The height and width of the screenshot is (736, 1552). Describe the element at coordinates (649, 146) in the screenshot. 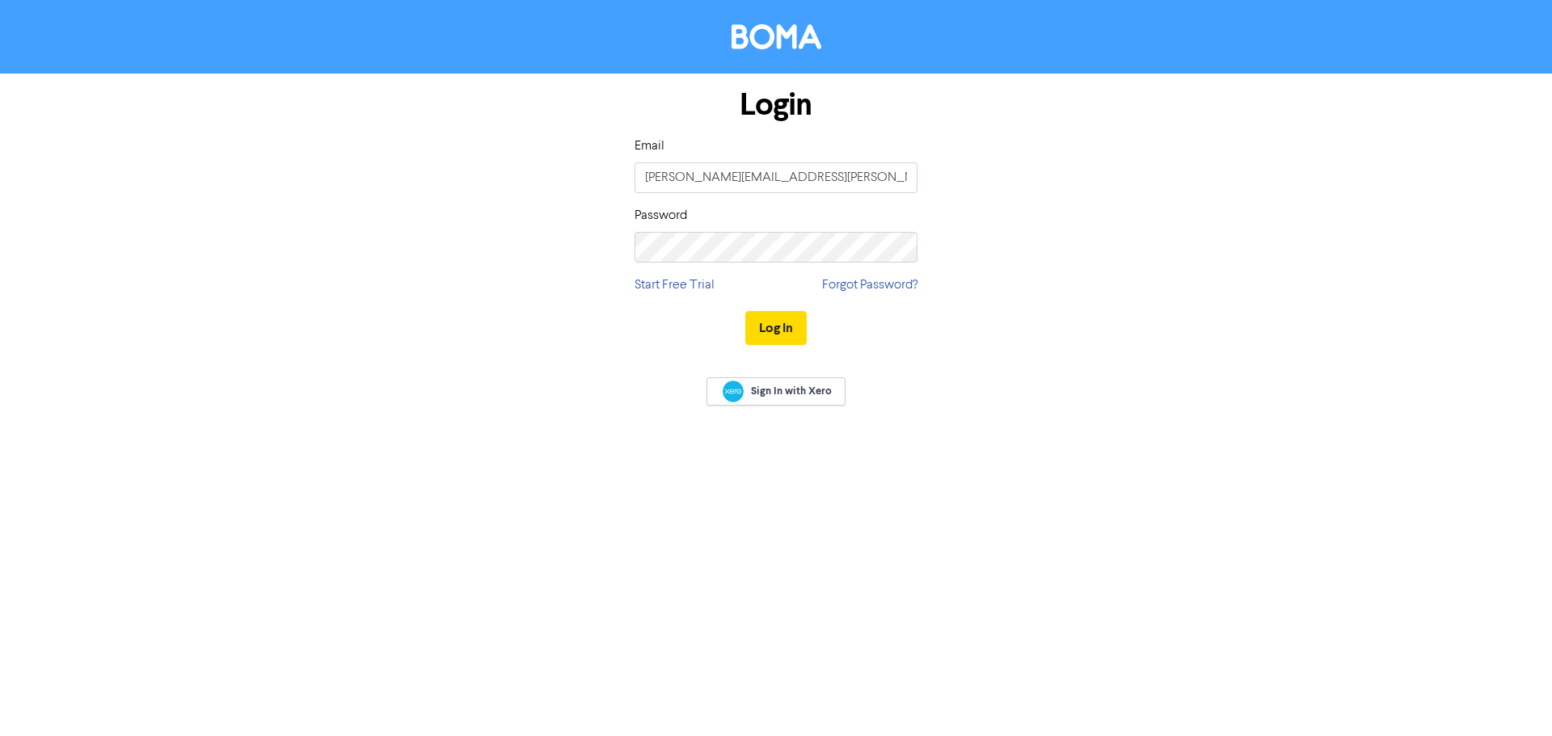

I see `label: Email` at that location.